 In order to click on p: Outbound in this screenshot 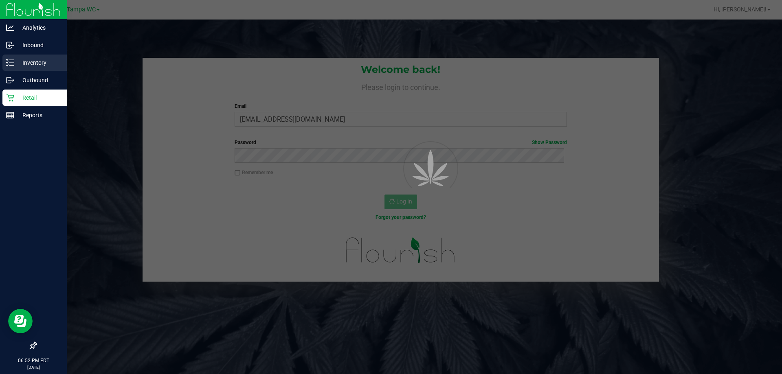, I will do `click(39, 80)`.